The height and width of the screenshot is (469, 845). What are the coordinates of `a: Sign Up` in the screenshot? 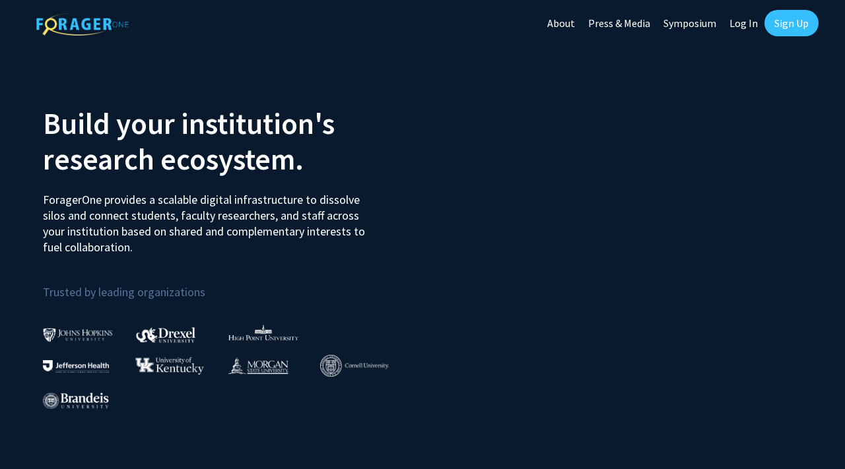 It's located at (792, 23).